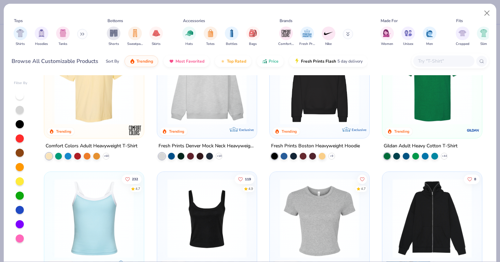 This screenshot has height=262, width=500. What do you see at coordinates (42, 33) in the screenshot?
I see `img: Hoodies Image` at bounding box center [42, 33].